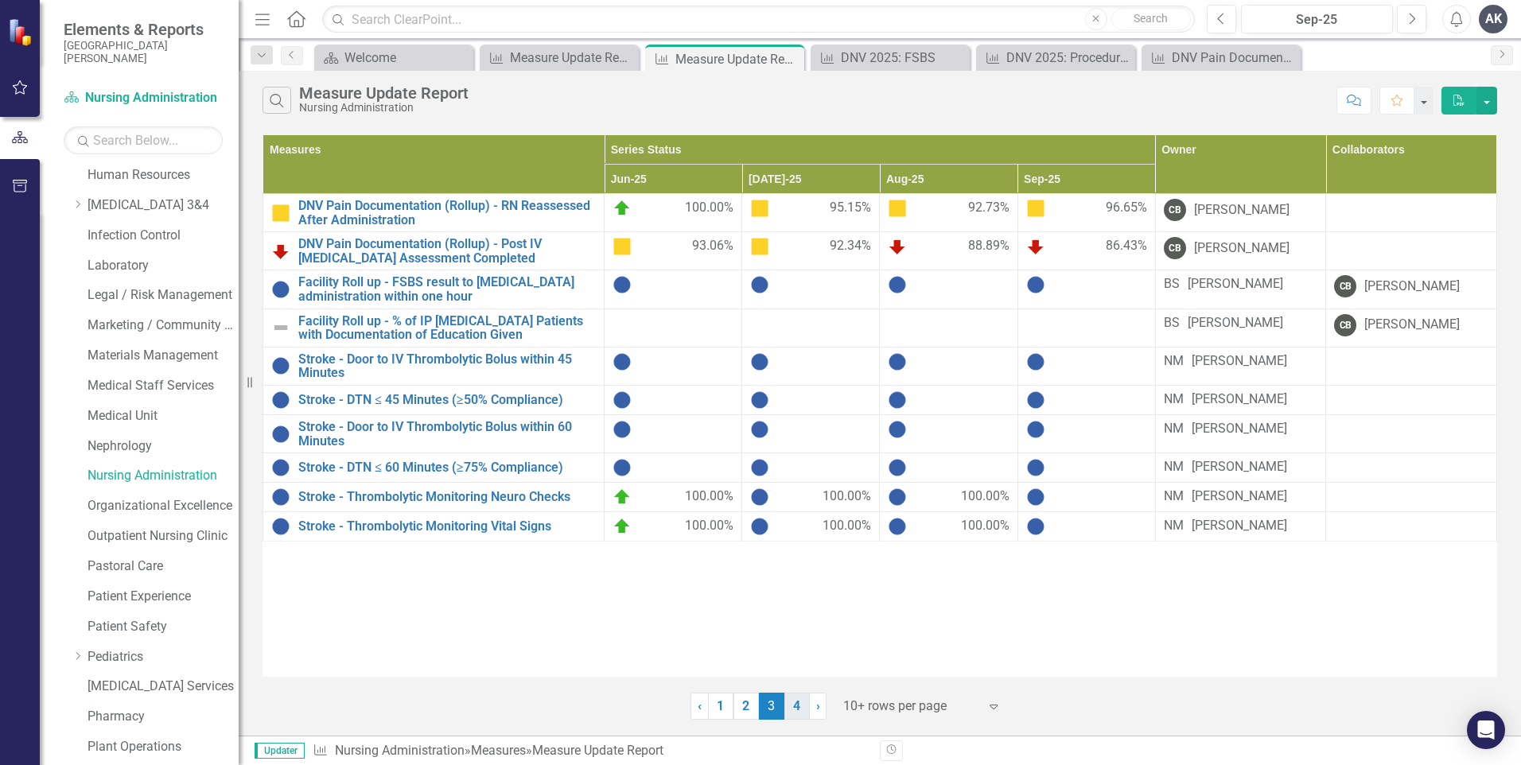  What do you see at coordinates (1056, 57) in the screenshot?
I see `a: DNV 2025: Procedural Consents` at bounding box center [1056, 57].